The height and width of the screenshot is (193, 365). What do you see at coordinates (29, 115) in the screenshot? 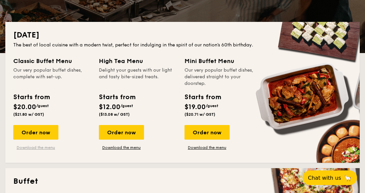
I see `span: ($21.80 w/ GST)` at bounding box center [29, 115].